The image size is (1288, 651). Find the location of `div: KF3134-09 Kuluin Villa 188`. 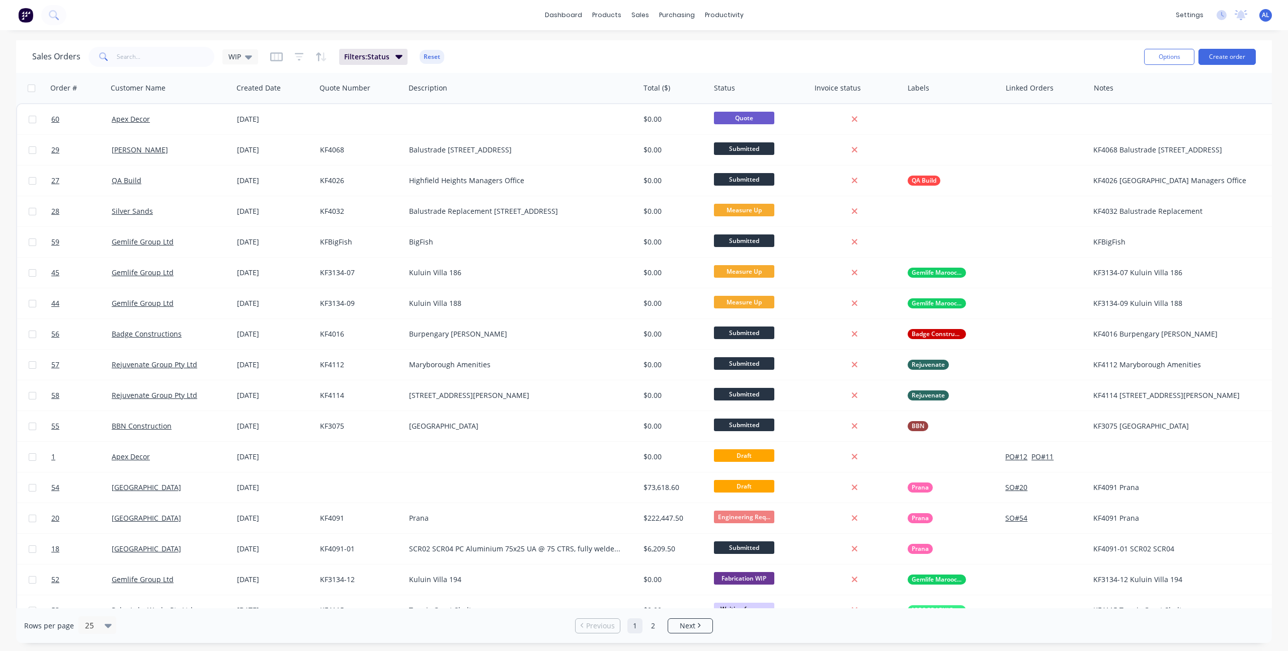

div: KF3134-09 Kuluin Villa 188 is located at coordinates (1185, 303).